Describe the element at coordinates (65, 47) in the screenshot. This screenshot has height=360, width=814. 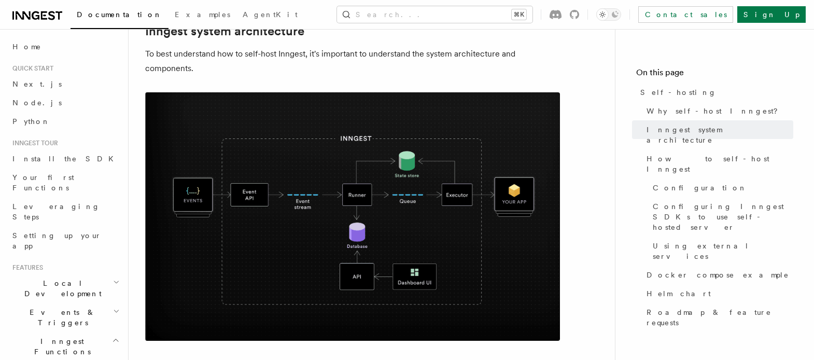
I see `a: Home` at that location.